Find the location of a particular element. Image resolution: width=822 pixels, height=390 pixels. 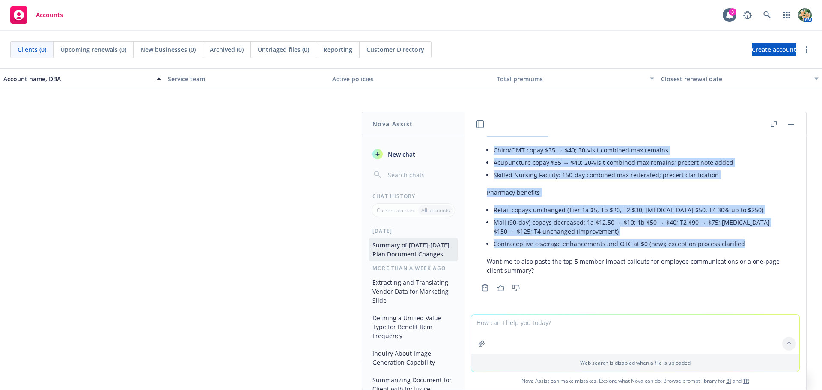

a: more is located at coordinates (806, 50).